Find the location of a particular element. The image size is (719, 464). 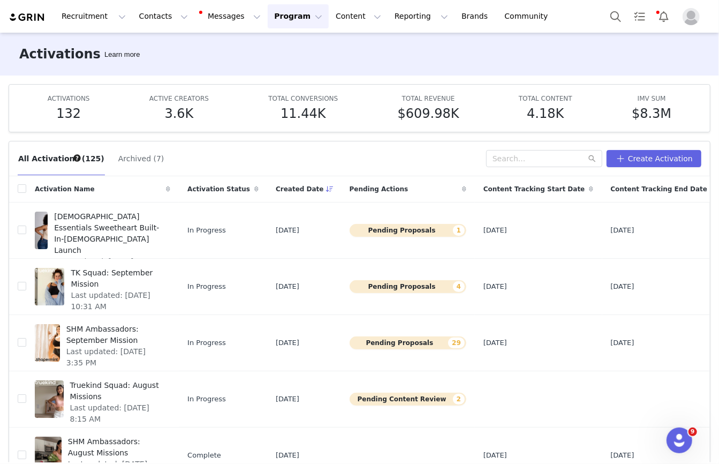

span: Content Tracking Start Date is located at coordinates (535, 189).